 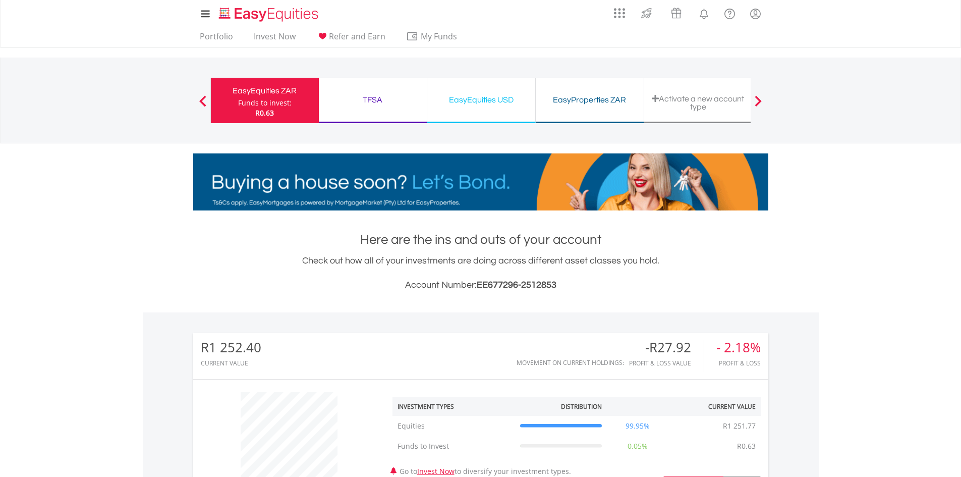 What do you see at coordinates (666, 363) in the screenshot?
I see `div: Profit & Loss Value` at bounding box center [666, 363].